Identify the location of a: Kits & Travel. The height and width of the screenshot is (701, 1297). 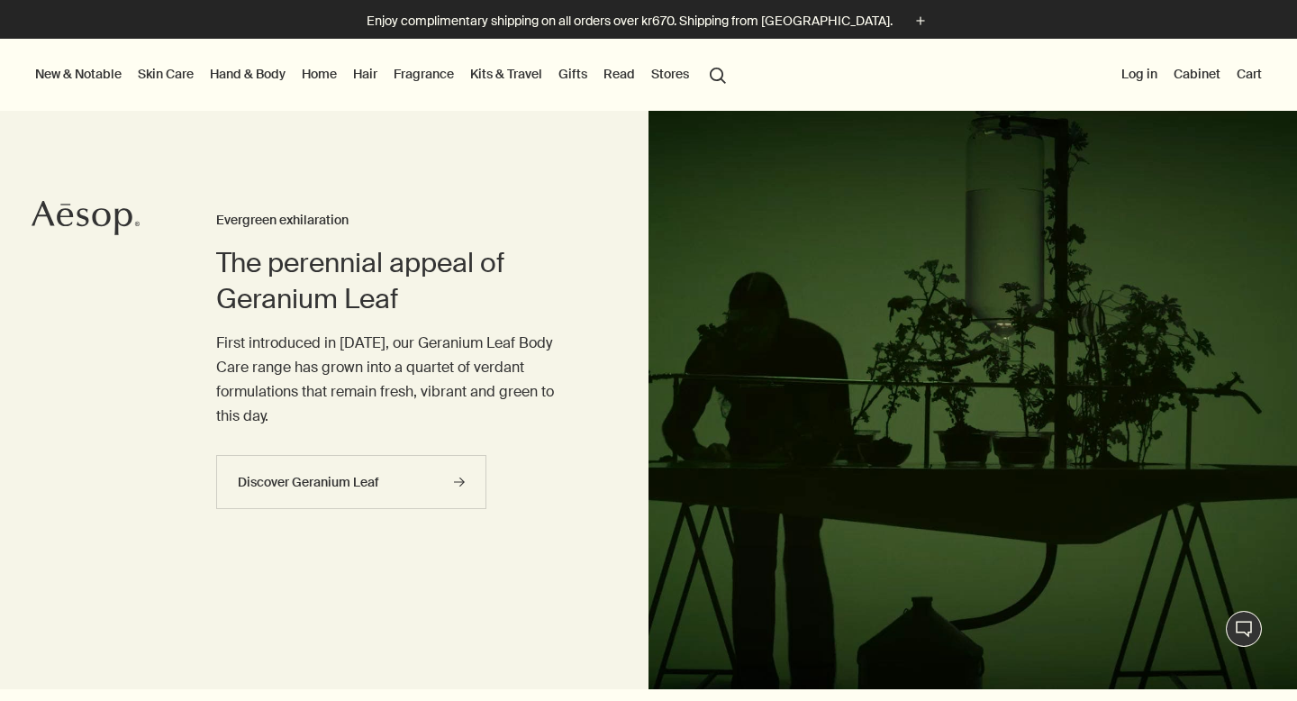
(506, 74).